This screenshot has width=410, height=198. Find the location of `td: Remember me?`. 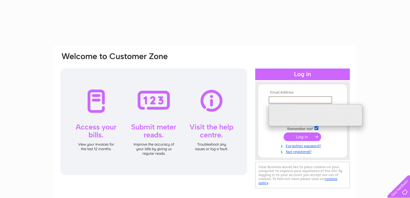

td: Remember me? is located at coordinates (302, 128).